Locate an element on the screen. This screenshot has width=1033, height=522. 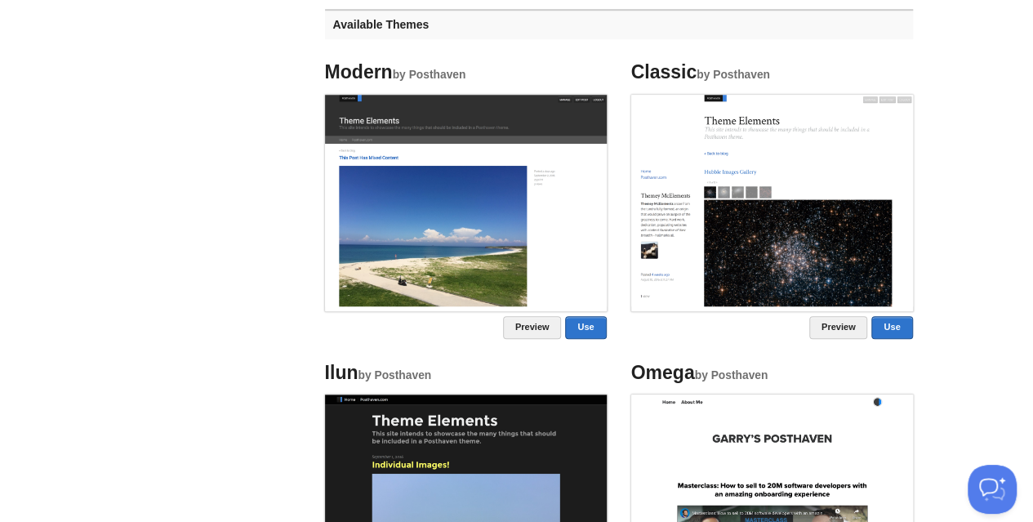
h4: Ilun is located at coordinates (465, 372).